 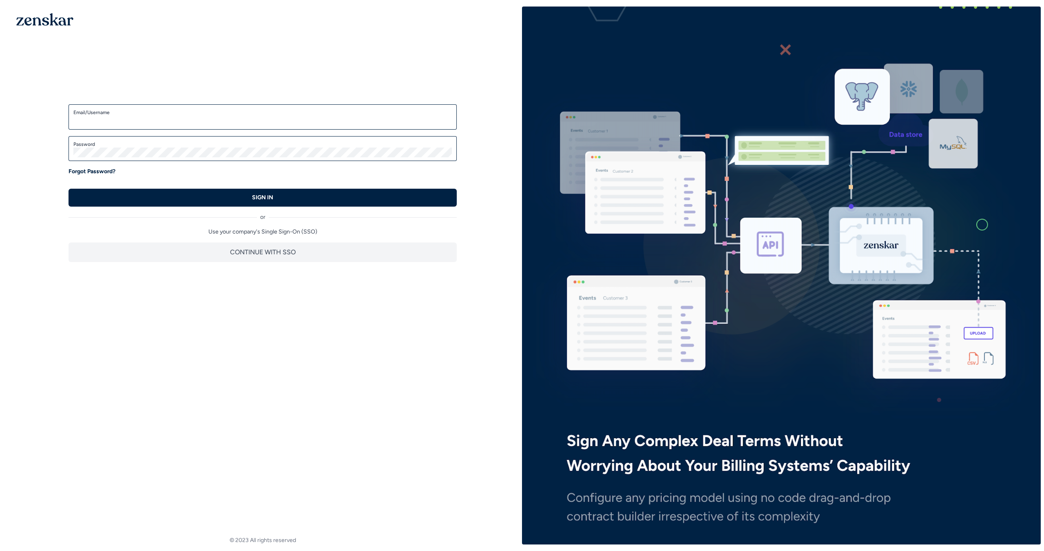 What do you see at coordinates (263, 198) in the screenshot?
I see `p: SIGN IN` at bounding box center [263, 198].